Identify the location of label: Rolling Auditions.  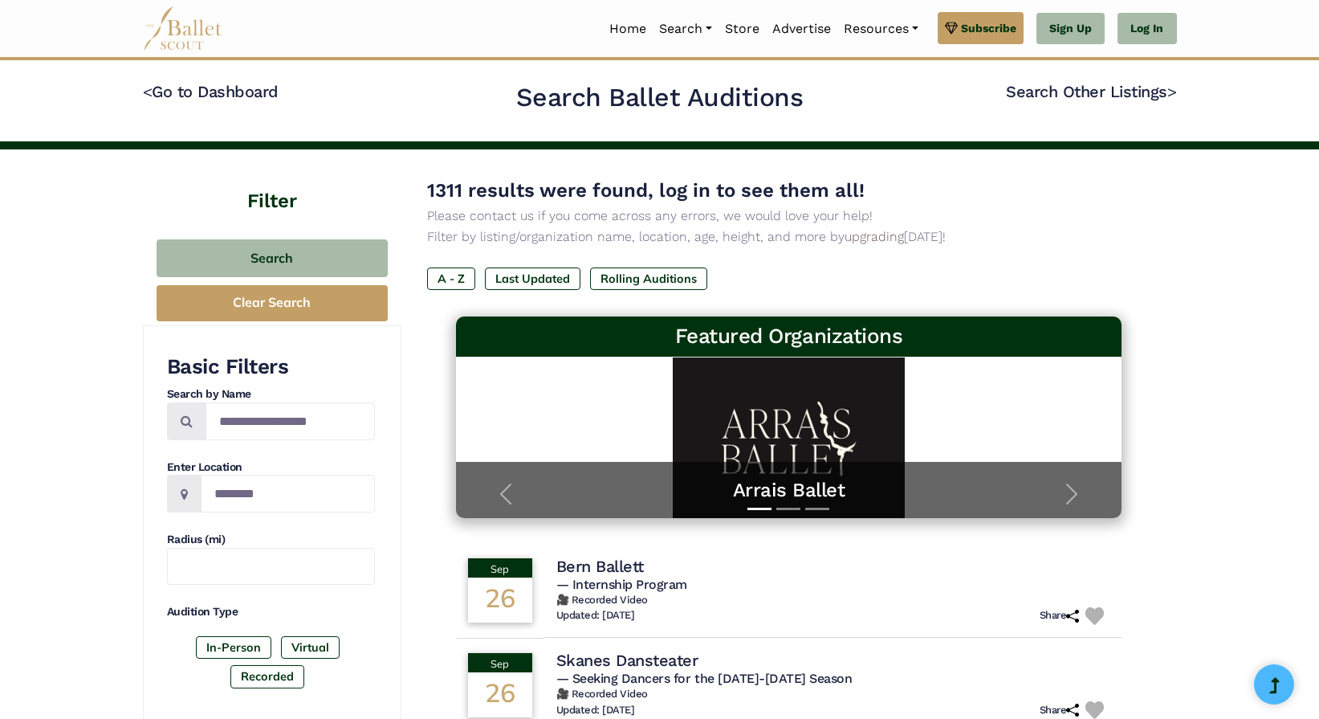
(649, 279).